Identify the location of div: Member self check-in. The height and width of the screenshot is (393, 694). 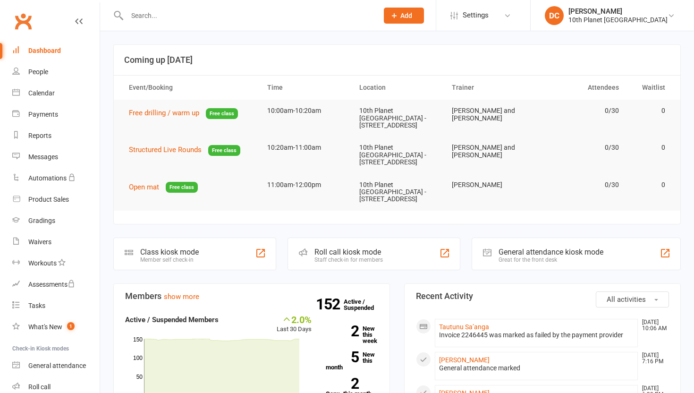
(169, 260).